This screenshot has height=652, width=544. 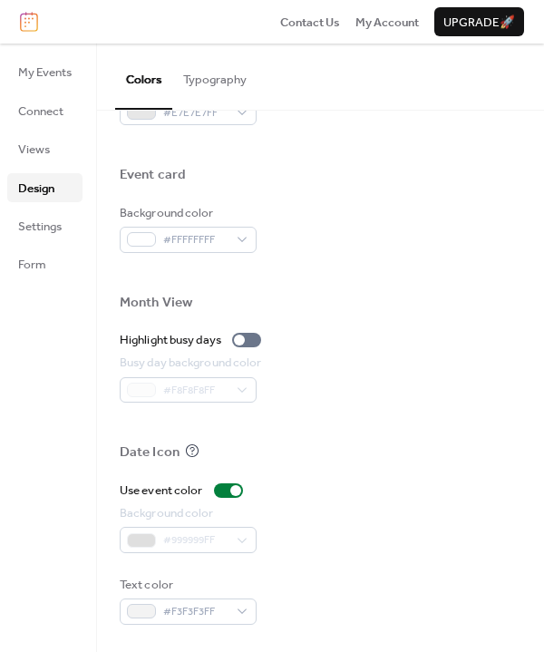 What do you see at coordinates (44, 111) in the screenshot?
I see `a: Connect` at bounding box center [44, 111].